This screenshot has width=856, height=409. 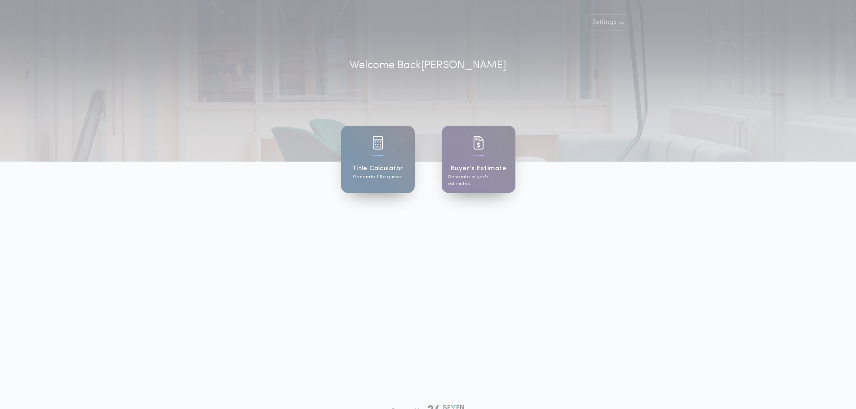 What do you see at coordinates (378, 177) in the screenshot?
I see `p: Generate title quotes` at bounding box center [378, 177].